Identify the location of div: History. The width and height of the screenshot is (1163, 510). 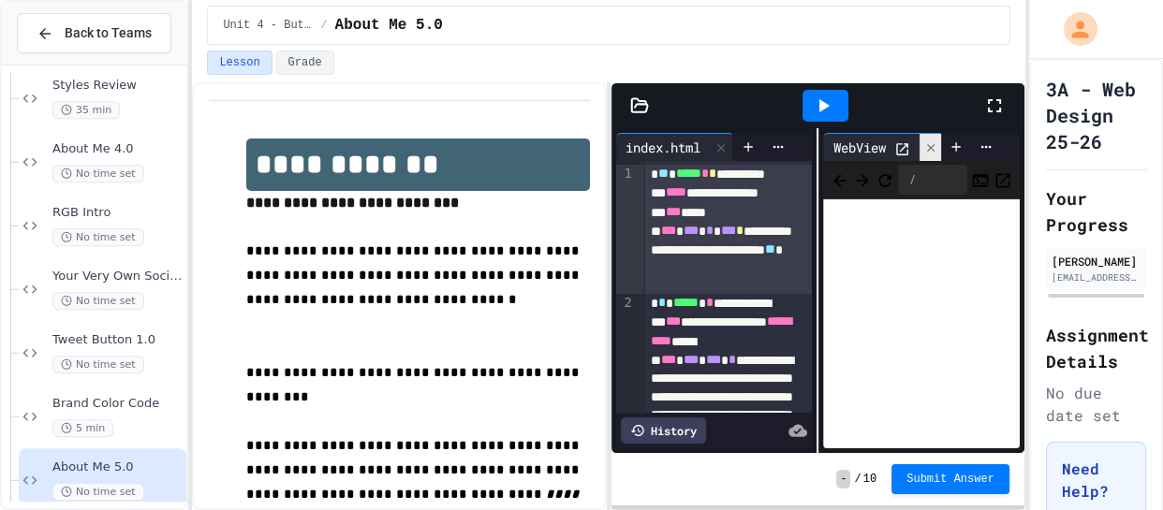
(663, 431).